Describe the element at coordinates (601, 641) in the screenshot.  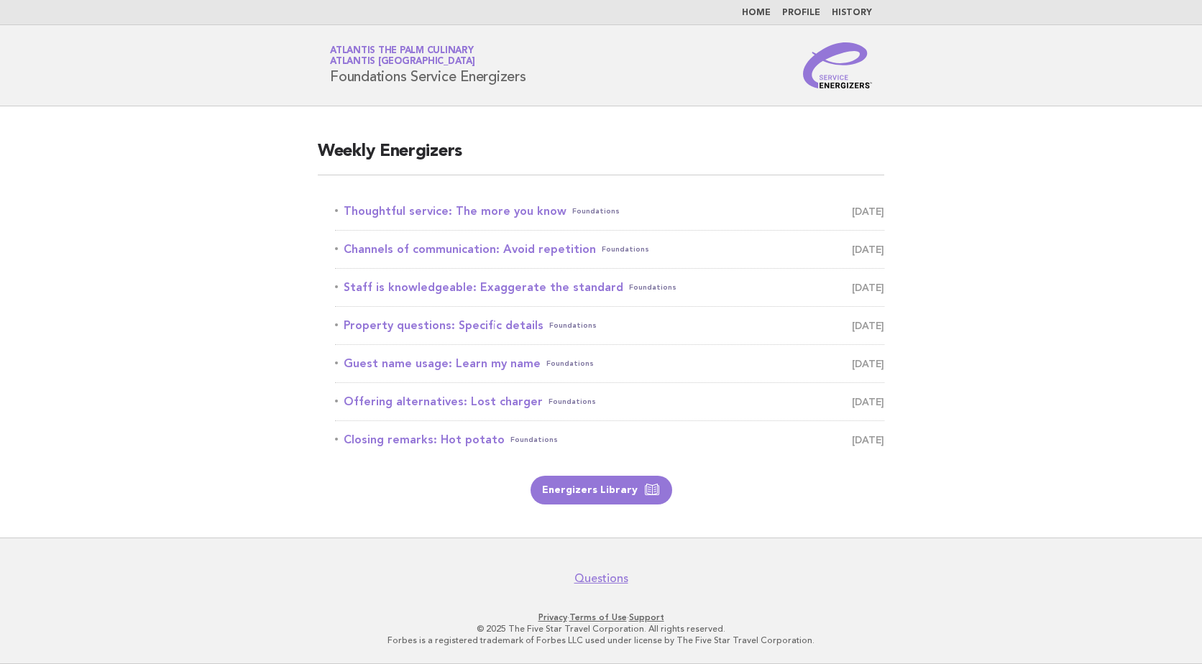
I see `p: Forbes is a registered trademark of Forbes LLC used under license by The Five Star Travel Corpora...` at that location.